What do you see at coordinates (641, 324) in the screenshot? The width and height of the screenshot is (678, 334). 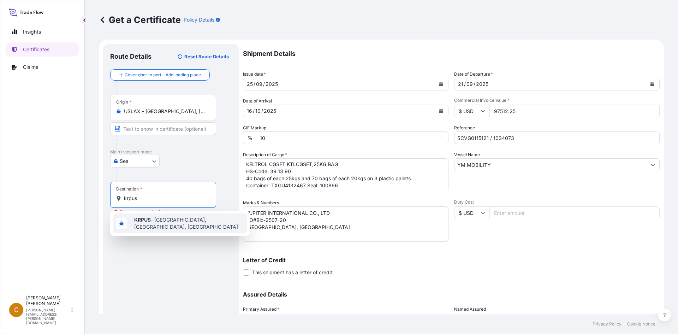 I see `p: Cookie Notice` at bounding box center [641, 324].